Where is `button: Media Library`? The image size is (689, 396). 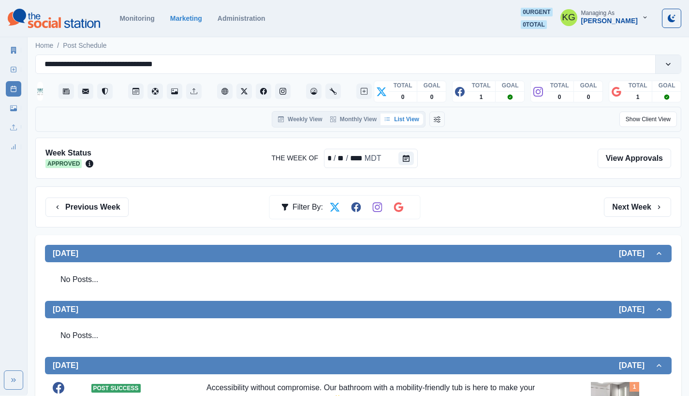
button: Media Library is located at coordinates (174, 91).